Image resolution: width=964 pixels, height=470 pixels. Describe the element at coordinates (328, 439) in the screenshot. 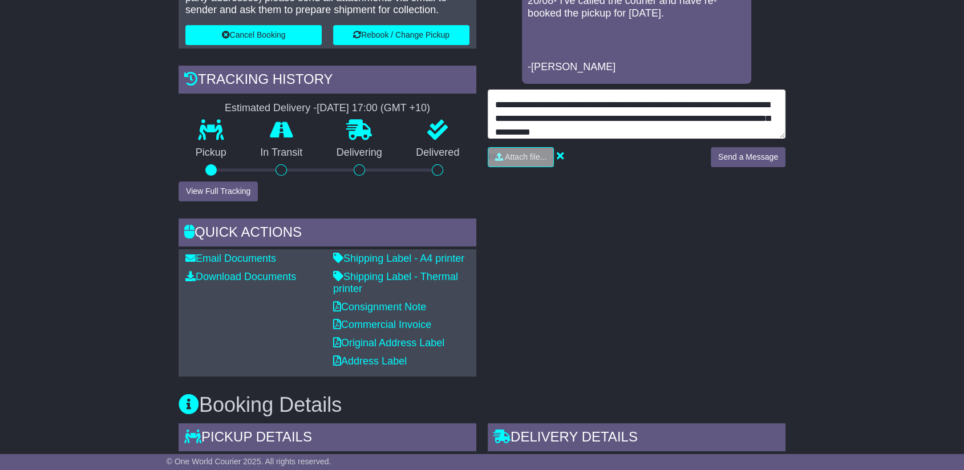

I see `div: Pickup Details` at that location.